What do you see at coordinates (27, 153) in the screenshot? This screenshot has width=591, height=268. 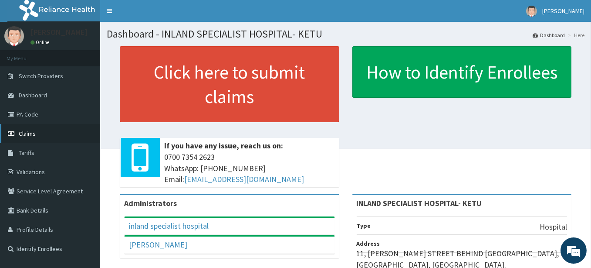 I see `span: Tariffs` at bounding box center [27, 153].